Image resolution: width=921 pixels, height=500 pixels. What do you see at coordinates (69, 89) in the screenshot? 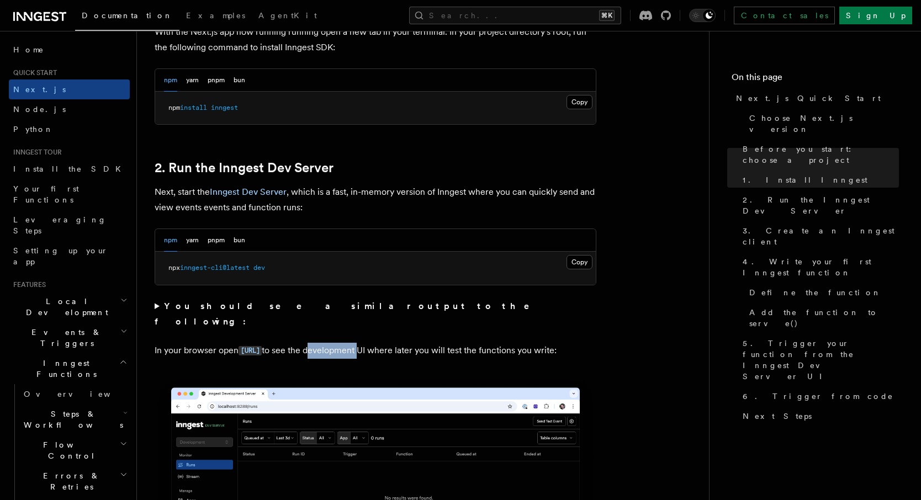
I see `a: Next.js` at bounding box center [69, 89].